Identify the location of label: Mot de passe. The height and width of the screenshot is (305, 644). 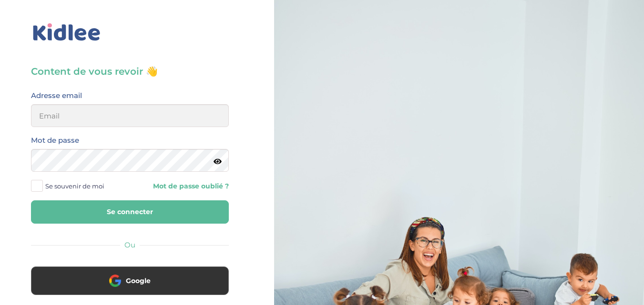
(55, 141).